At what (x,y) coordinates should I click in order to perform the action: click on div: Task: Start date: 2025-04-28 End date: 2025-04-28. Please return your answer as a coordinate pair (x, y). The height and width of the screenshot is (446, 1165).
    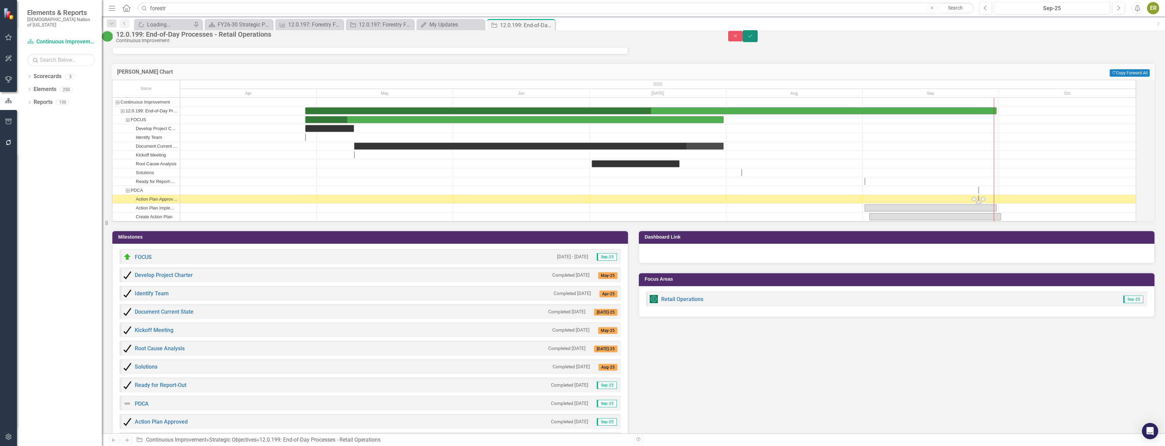
    Looking at the image, I should click on (146, 138).